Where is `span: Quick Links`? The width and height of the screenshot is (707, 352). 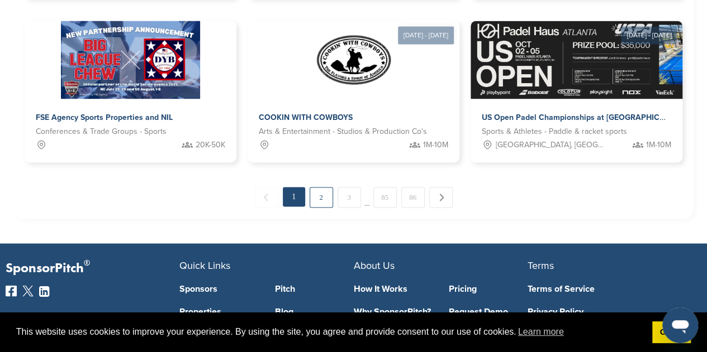 span: Quick Links is located at coordinates (204, 265).